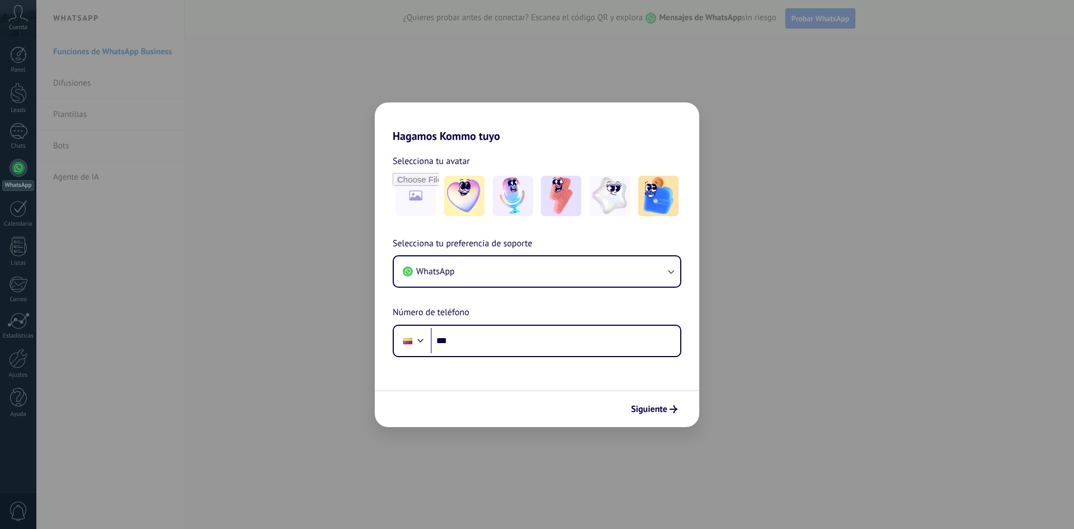 The image size is (1074, 529). What do you see at coordinates (537, 123) in the screenshot?
I see `h2: Hagamos Kommo tuyo` at bounding box center [537, 123].